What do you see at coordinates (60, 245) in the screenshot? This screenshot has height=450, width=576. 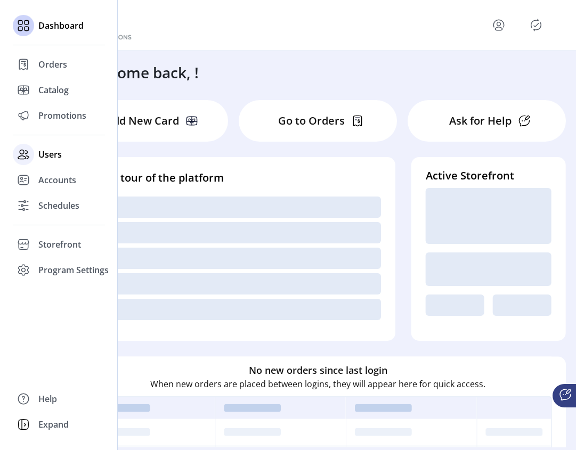 I see `span: Storefront` at bounding box center [60, 245].